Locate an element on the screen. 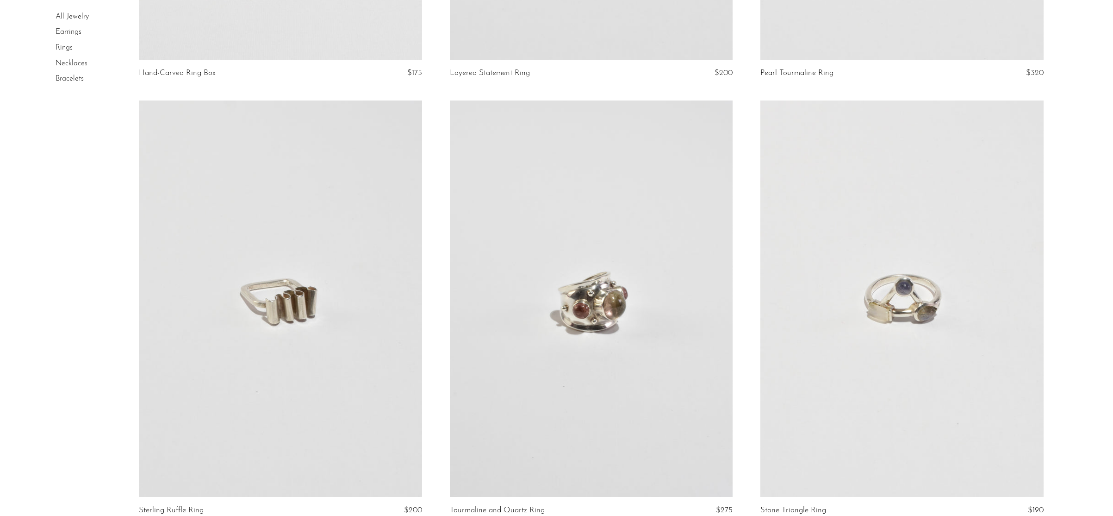  a: Pearl Tourmaline Ring is located at coordinates (797, 73).